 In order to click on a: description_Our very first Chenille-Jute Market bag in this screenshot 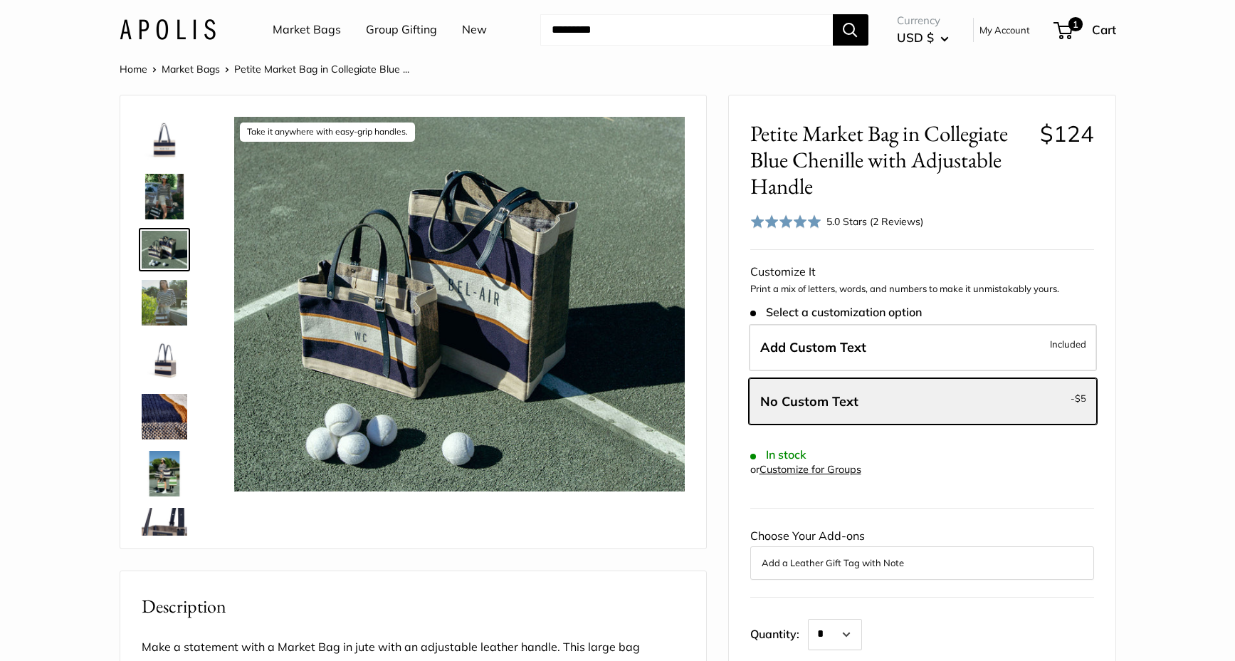, I will do `click(164, 140)`.